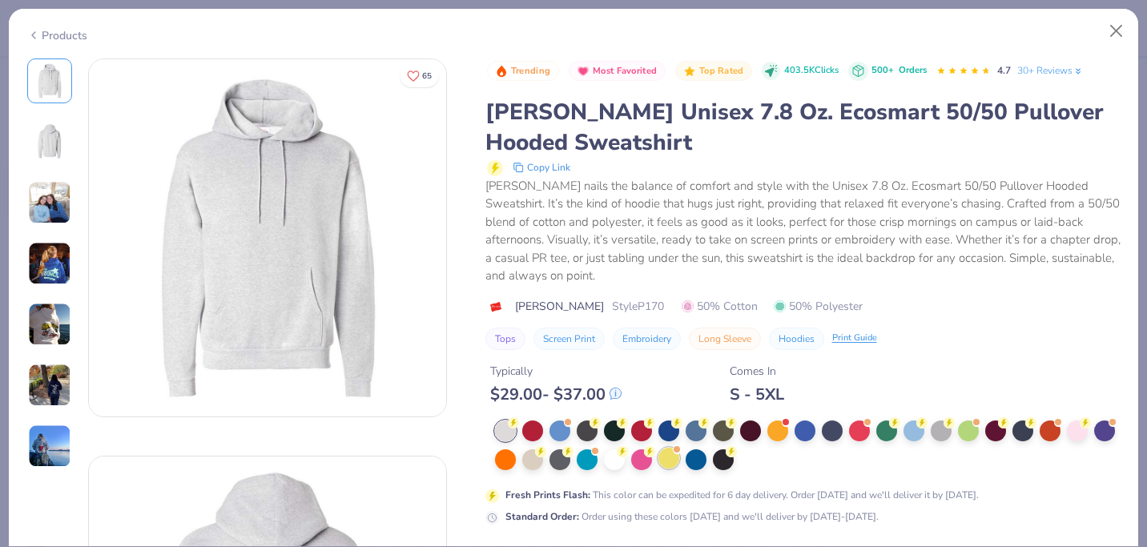 This screenshot has height=547, width=1147. What do you see at coordinates (689, 71) in the screenshot?
I see `img: Top Rated sort` at bounding box center [689, 71].